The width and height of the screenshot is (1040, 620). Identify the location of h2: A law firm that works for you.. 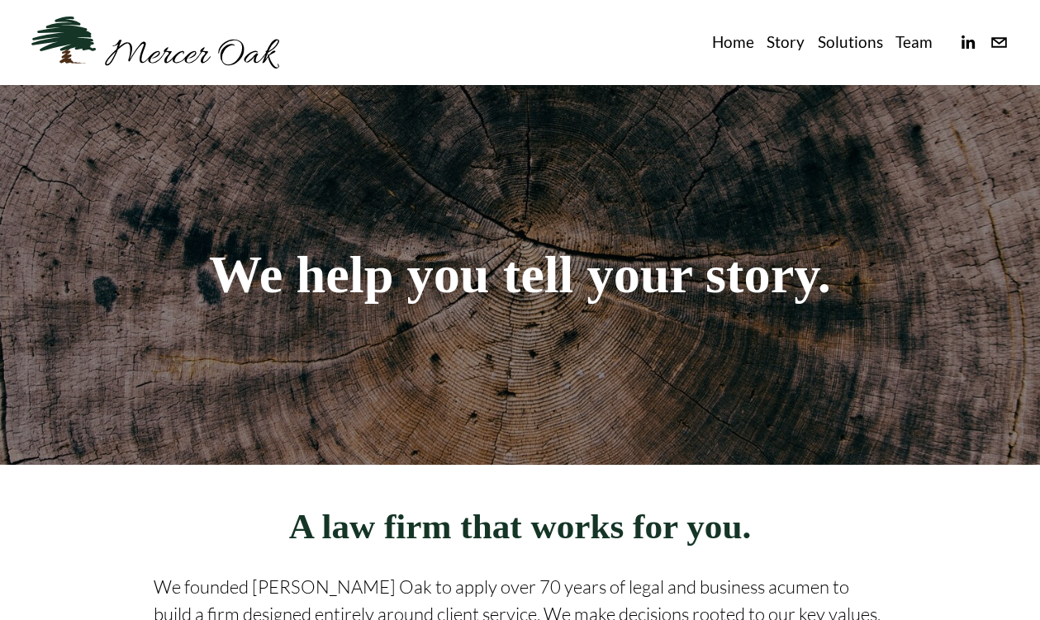
(520, 527).